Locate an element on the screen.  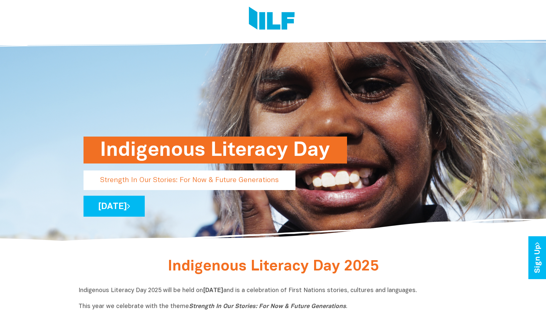
p: Strength In Our Stories: For Now & Future Generations is located at coordinates (189, 180).